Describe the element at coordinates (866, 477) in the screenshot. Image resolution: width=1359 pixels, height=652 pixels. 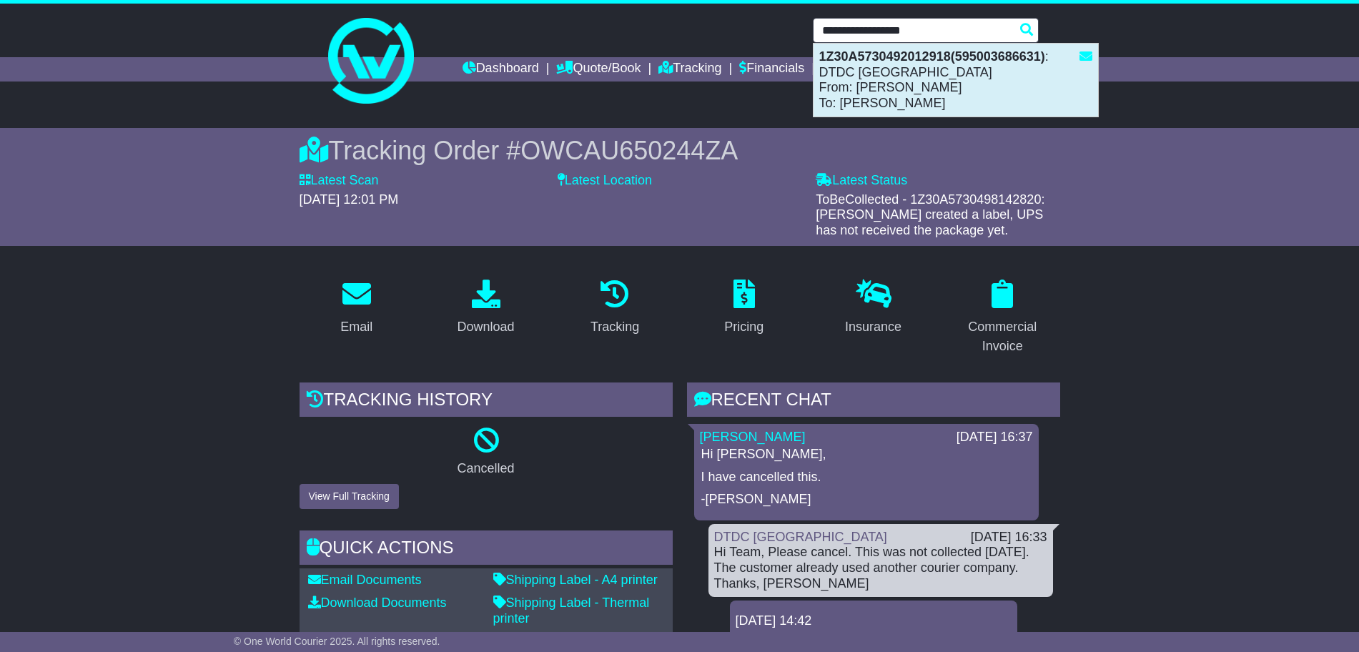
I see `p: I have cancelled this.` at that location.